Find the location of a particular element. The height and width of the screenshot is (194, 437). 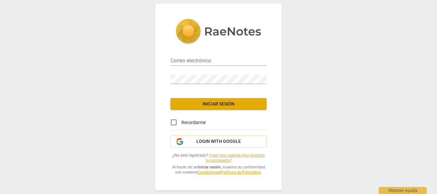

b: Iniciar sesión is located at coordinates (209, 167).